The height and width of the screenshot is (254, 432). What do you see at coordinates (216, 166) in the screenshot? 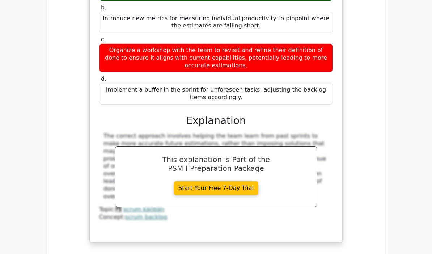
I see `div: The correct approach involves helping the team learn from past sprints to make more accurate futu...` at bounding box center [216, 166].